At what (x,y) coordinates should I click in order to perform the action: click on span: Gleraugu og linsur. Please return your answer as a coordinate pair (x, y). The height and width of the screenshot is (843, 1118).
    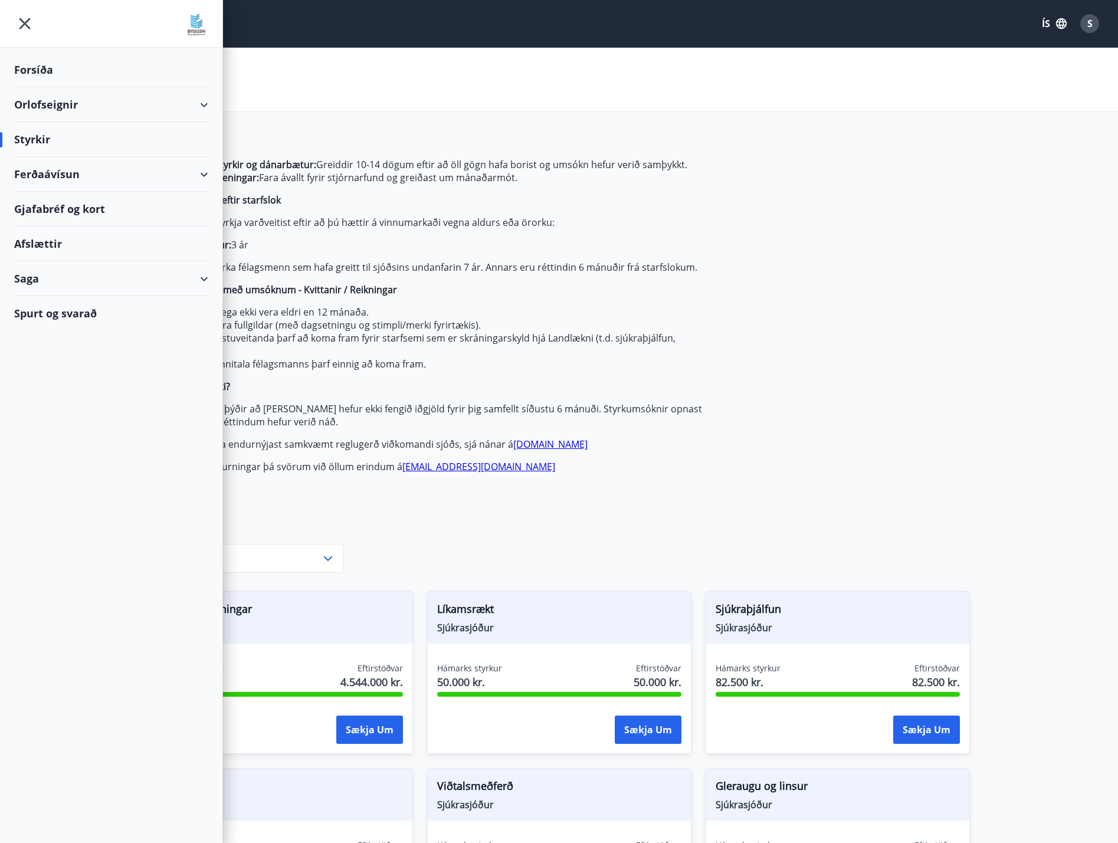
    Looking at the image, I should click on (838, 788).